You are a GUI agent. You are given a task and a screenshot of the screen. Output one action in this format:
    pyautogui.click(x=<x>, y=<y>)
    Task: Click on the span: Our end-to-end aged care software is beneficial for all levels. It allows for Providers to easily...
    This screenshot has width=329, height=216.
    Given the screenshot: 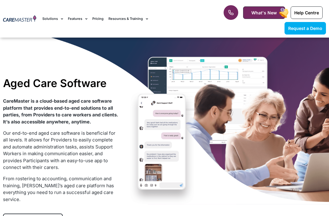 What is the action you would take?
    pyautogui.click(x=59, y=150)
    